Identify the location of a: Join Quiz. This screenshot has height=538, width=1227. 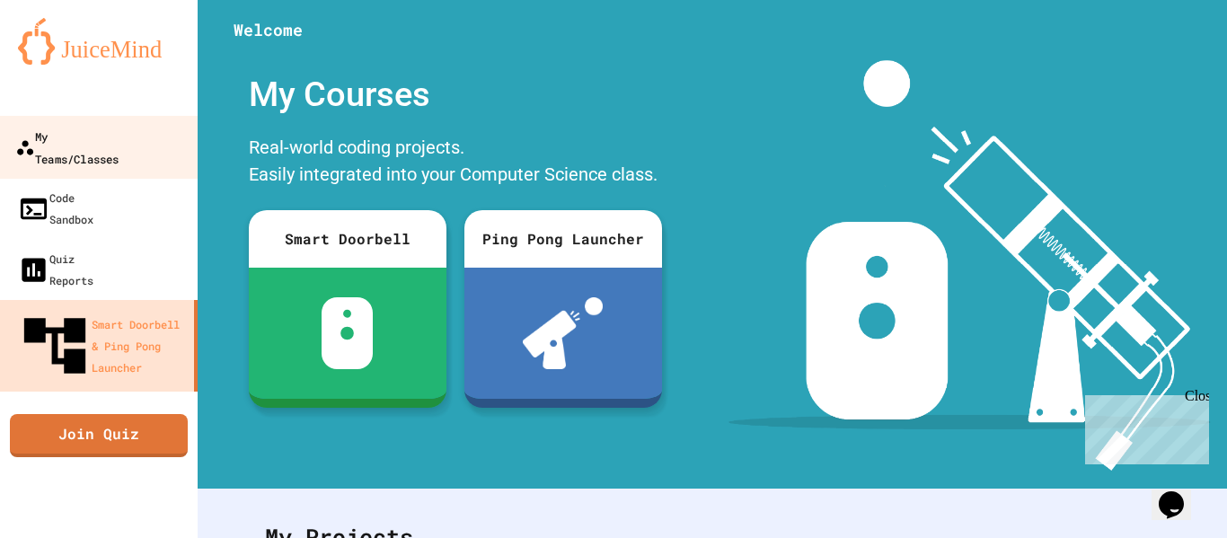
(99, 436).